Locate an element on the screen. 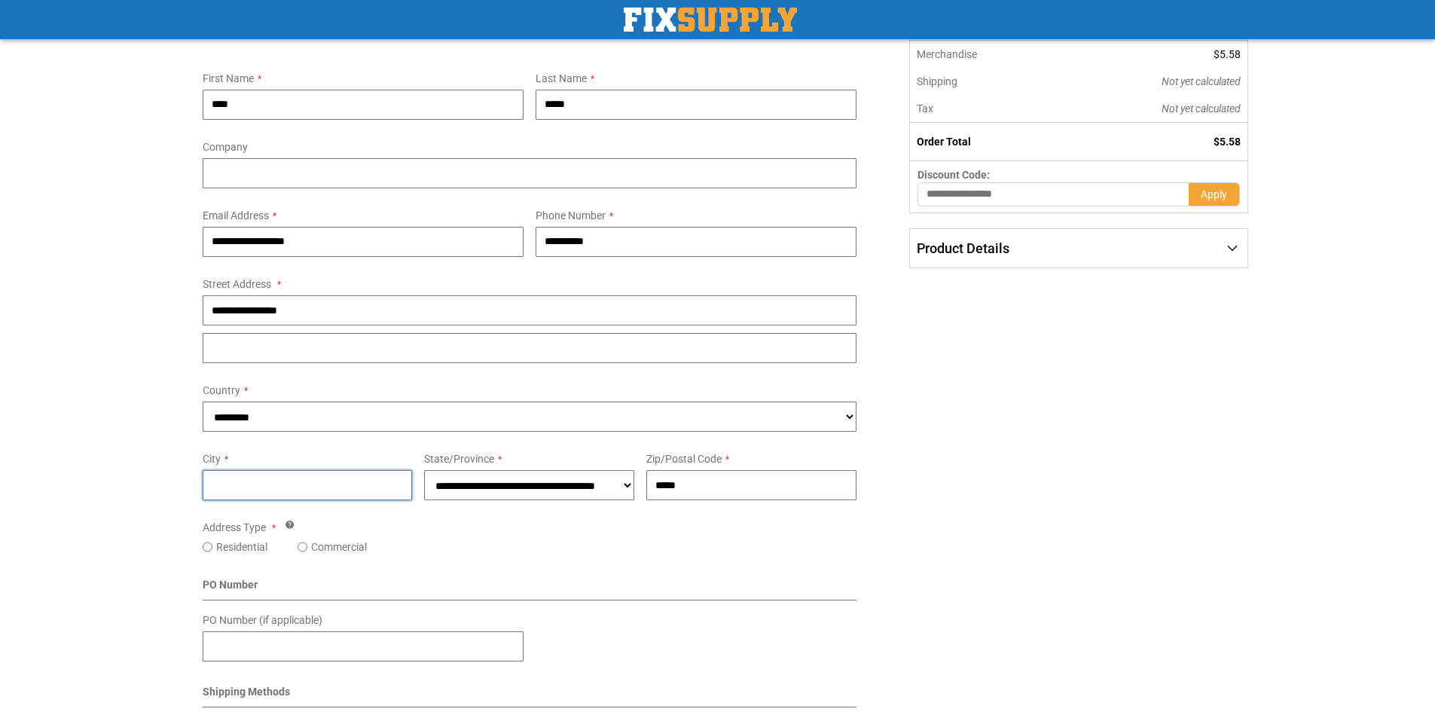  span: Zip/Postal Code is located at coordinates (684, 459).